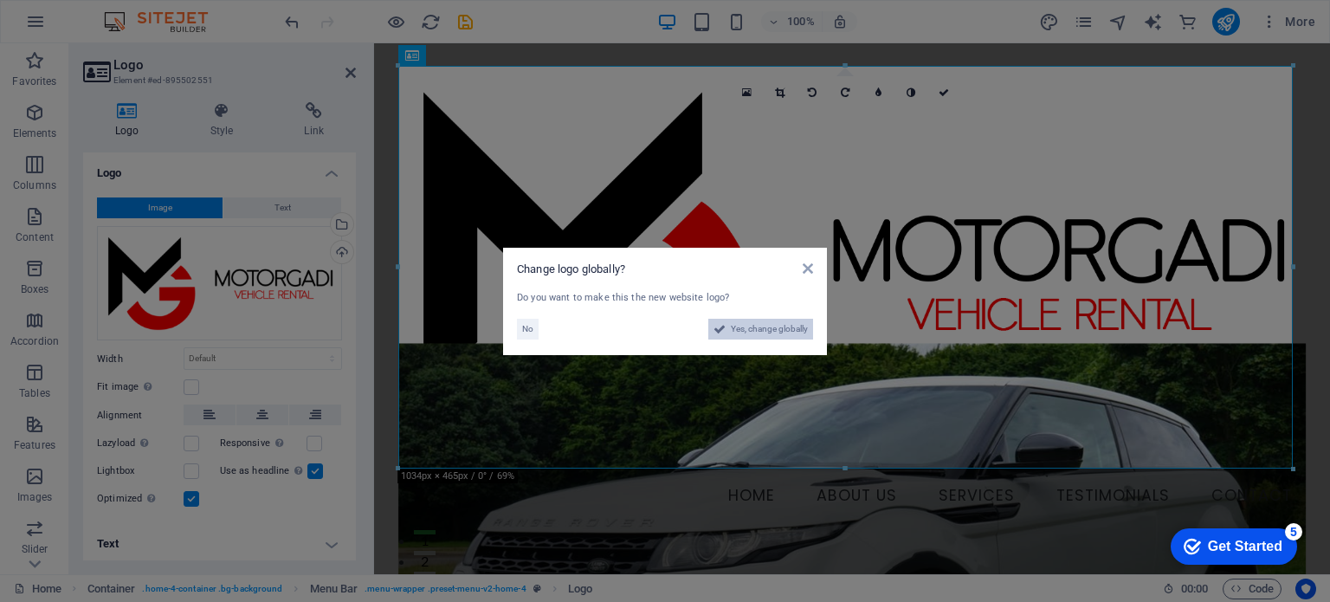  What do you see at coordinates (88, 27) in the screenshot?
I see `div: Get Started` at bounding box center [88, 27].